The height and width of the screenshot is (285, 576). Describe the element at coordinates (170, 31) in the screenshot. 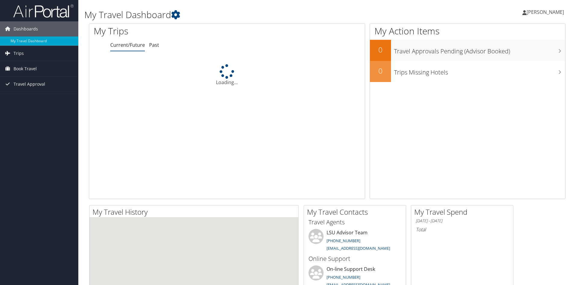

I see `h1: My Trips` at that location.